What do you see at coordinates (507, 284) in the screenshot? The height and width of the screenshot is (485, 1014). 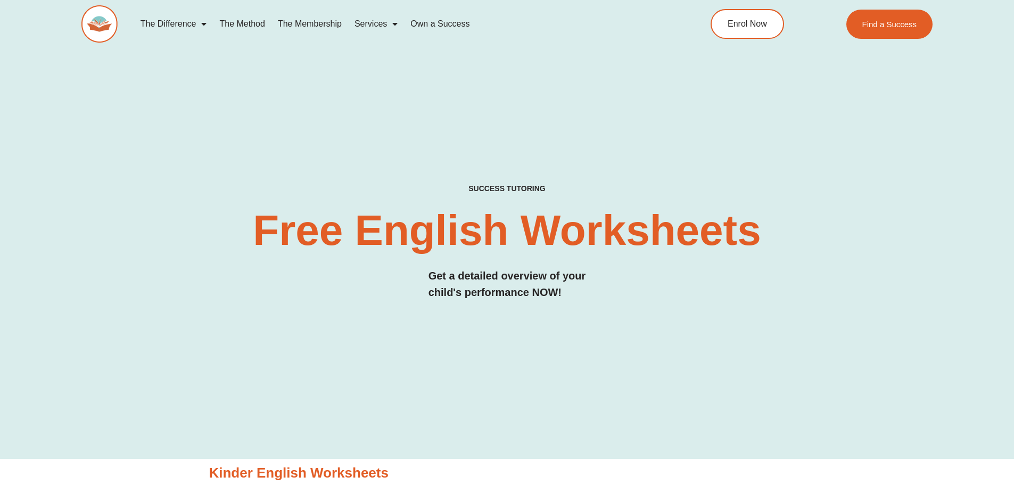 I see `h3: Get a detailed overview of your child's performance NOW!` at bounding box center [507, 284].